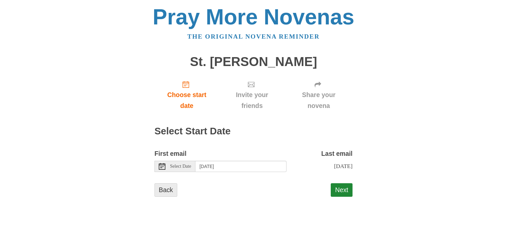 The image size is (507, 241). I want to click on span: Share your novena, so click(319, 100).